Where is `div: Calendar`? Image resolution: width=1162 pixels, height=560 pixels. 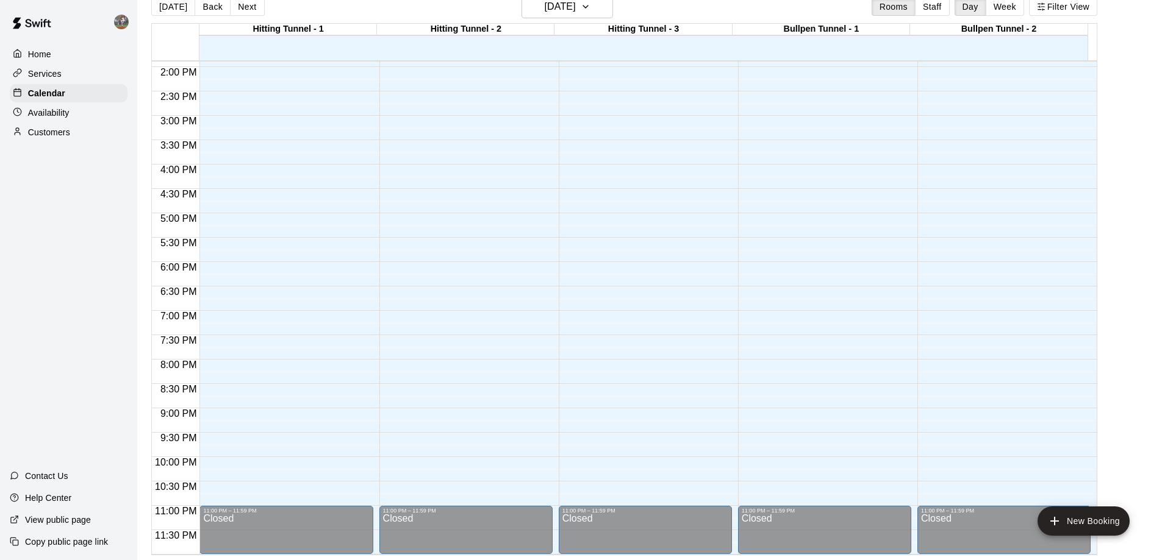
div: Calendar is located at coordinates (68, 93).